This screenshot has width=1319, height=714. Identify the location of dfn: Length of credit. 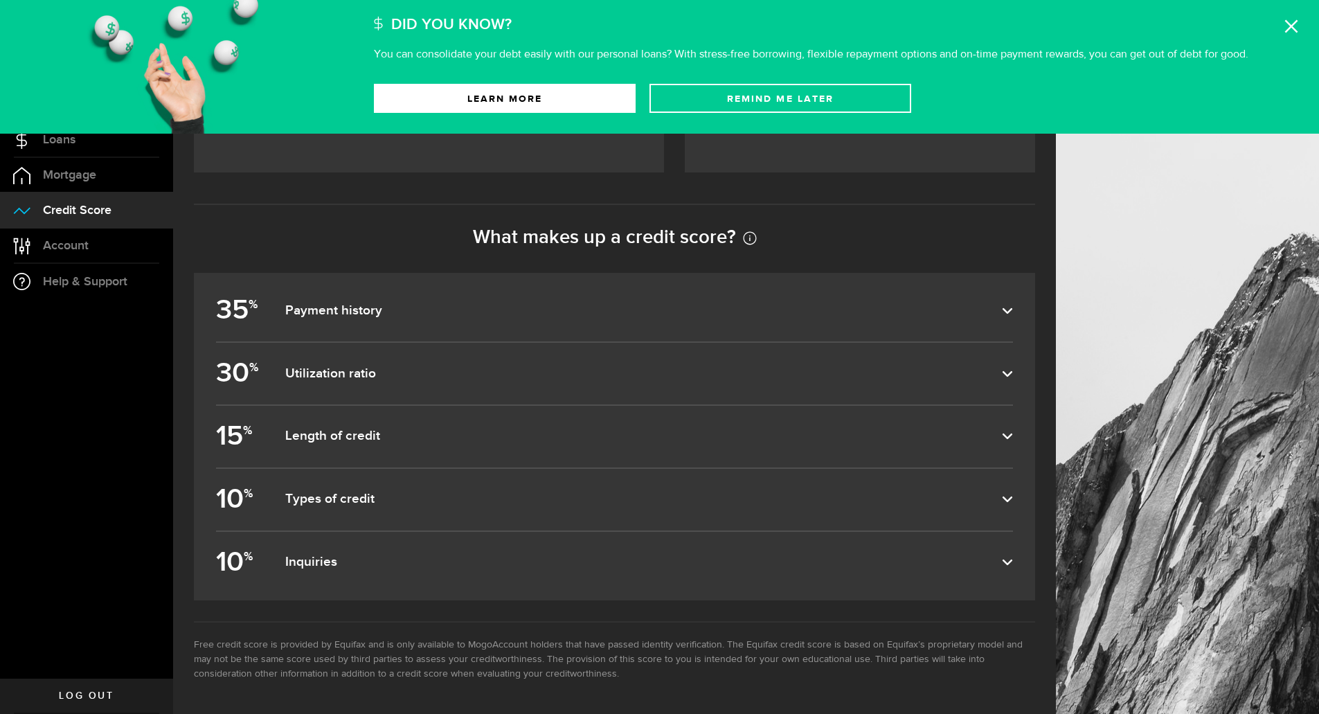
(643, 436).